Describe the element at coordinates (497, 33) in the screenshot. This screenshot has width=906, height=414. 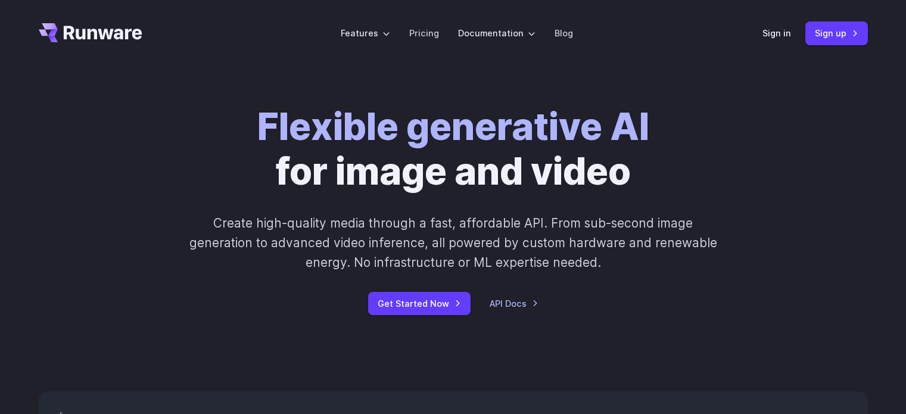
I see `label: Documentation` at that location.